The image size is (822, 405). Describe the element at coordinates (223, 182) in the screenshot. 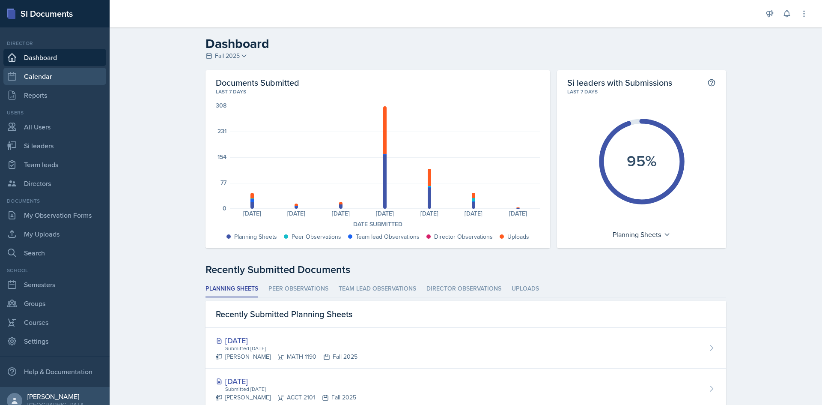

I see `div: 77` at that location.